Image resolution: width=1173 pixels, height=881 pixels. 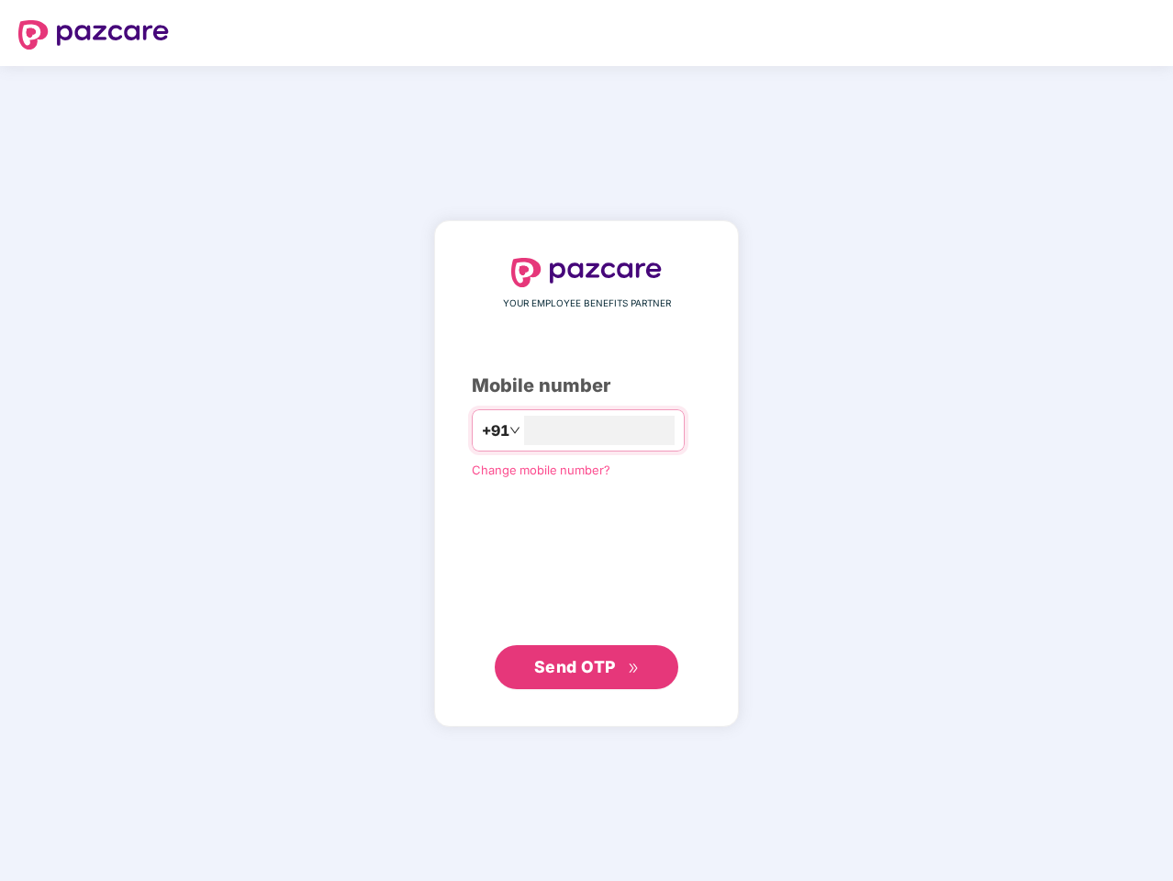 I want to click on span: double-right, so click(x=633, y=668).